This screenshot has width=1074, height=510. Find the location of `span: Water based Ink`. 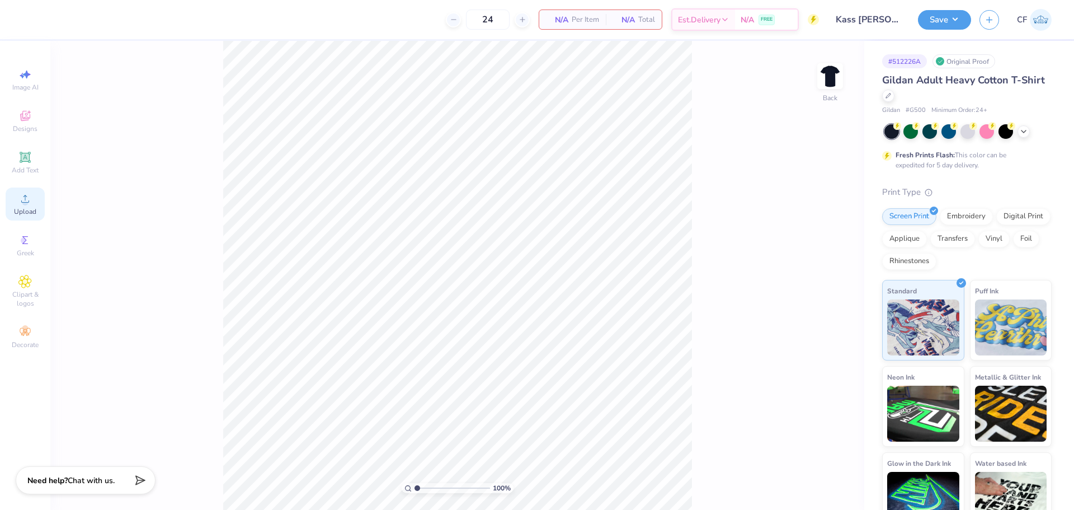

span: Water based Ink is located at coordinates (1001, 463).